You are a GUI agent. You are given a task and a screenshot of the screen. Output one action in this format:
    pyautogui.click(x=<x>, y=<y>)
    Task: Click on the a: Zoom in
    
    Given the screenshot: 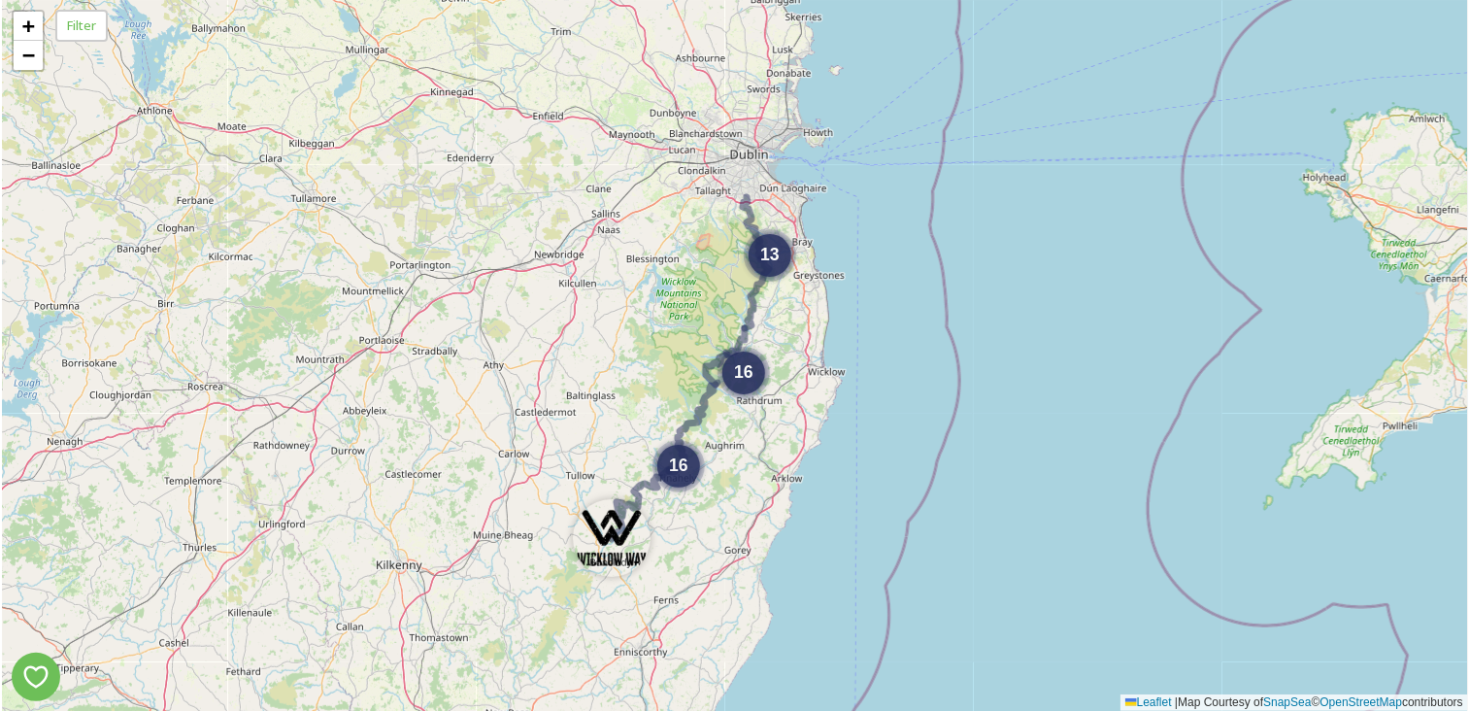 What is the action you would take?
    pyautogui.click(x=28, y=26)
    